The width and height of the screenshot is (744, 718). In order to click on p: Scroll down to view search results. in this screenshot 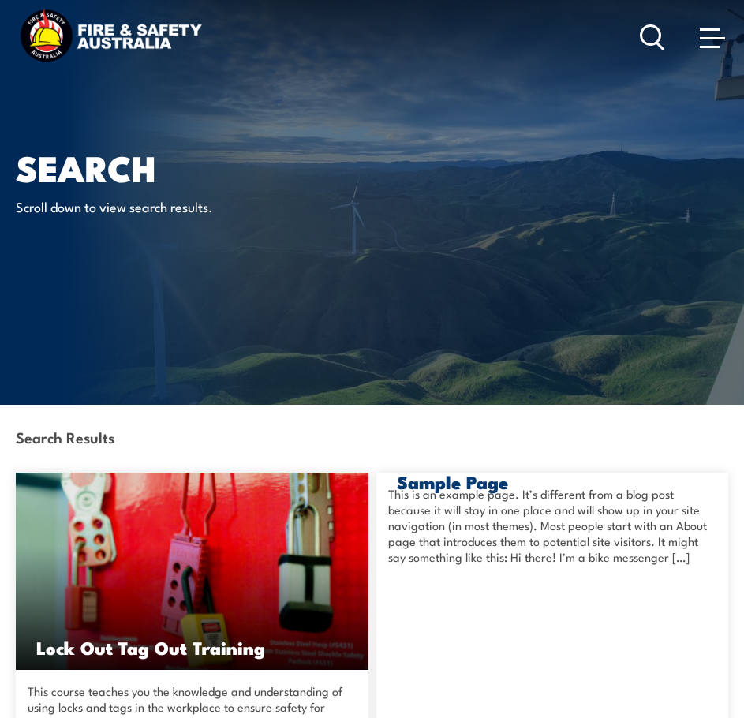, I will do `click(159, 206)`.